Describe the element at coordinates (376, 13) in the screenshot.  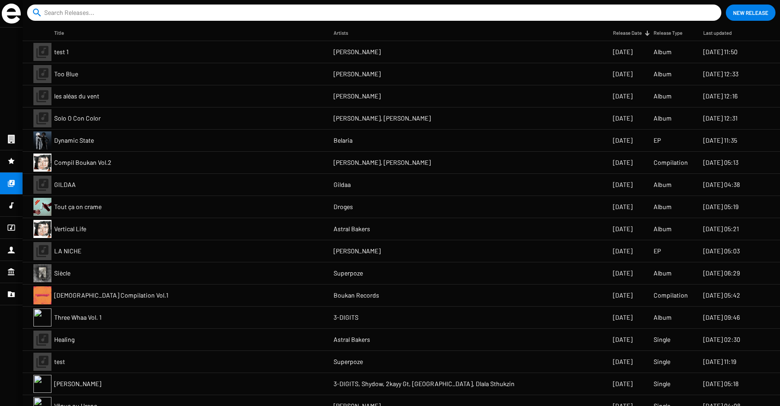
I see `input: Search Releases...` at that location.